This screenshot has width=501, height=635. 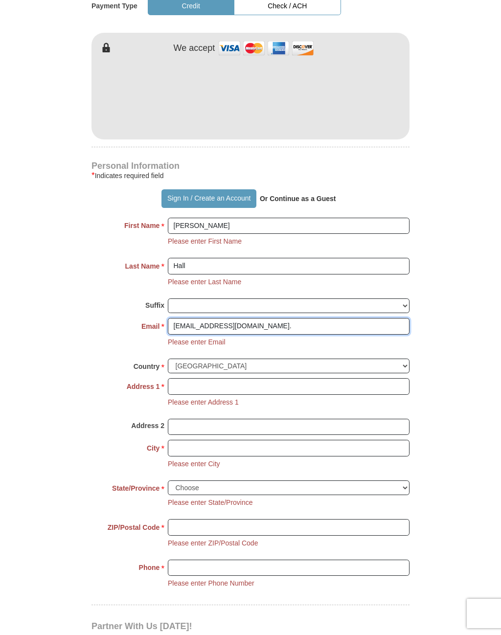 I want to click on img: credit cards accepted, so click(x=266, y=48).